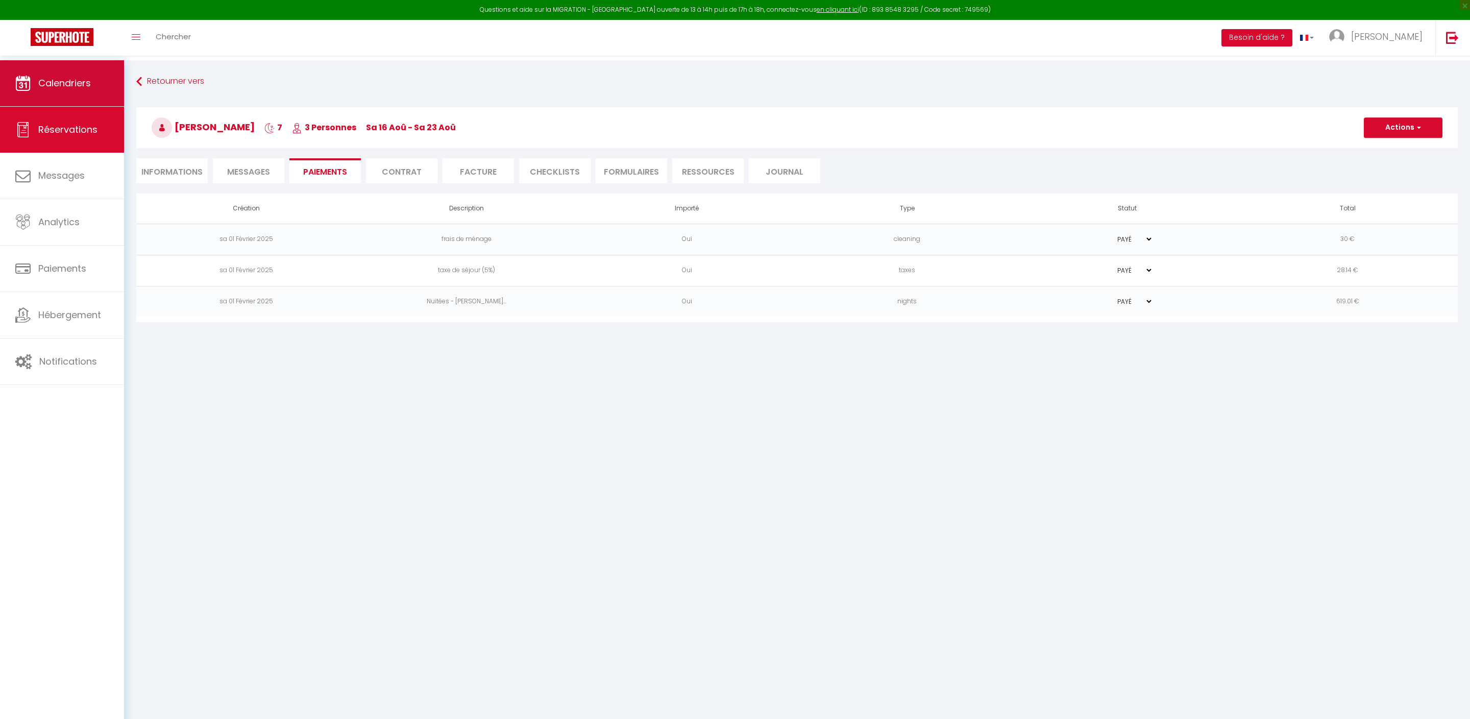 This screenshot has width=1470, height=719. I want to click on a: en cliquant ici, so click(838, 9).